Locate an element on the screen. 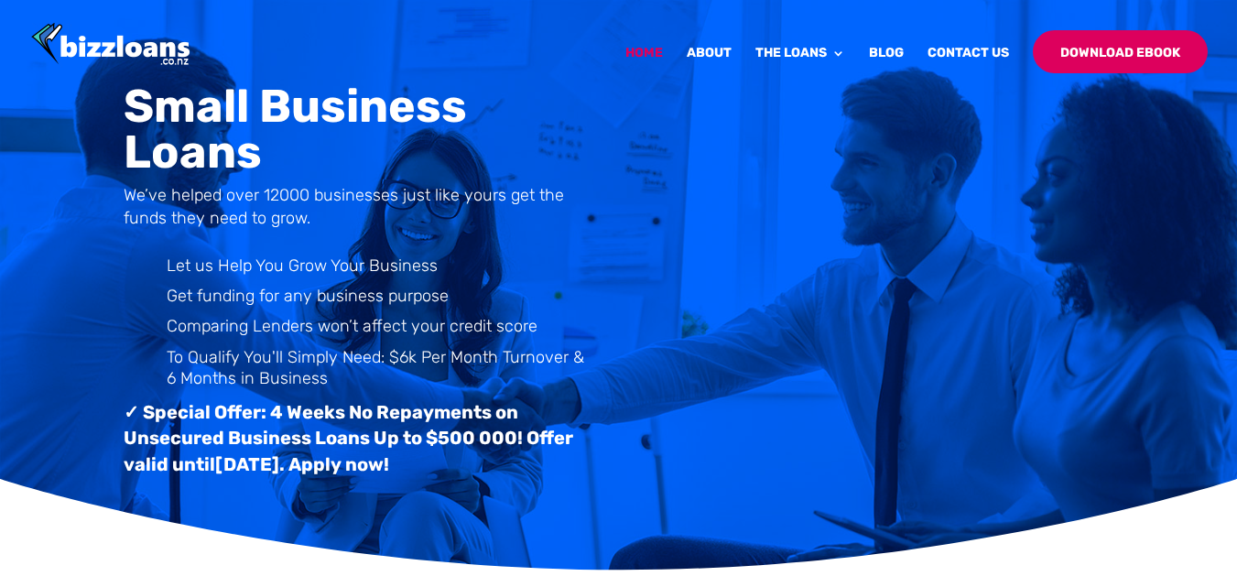 The image size is (1237, 587). span: Get funding for any business purpose is located at coordinates (308, 296).